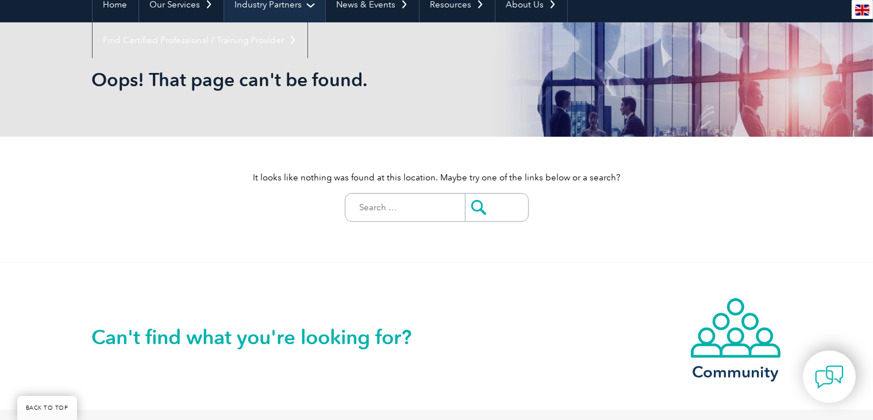 This screenshot has height=420, width=873. Describe the element at coordinates (47, 408) in the screenshot. I see `a: BACK TO TOP` at that location.